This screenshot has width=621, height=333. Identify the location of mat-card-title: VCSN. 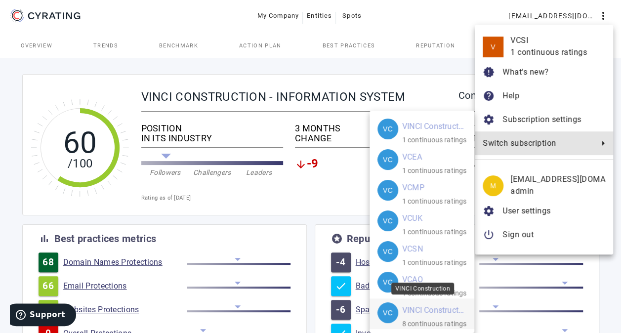
(412, 249).